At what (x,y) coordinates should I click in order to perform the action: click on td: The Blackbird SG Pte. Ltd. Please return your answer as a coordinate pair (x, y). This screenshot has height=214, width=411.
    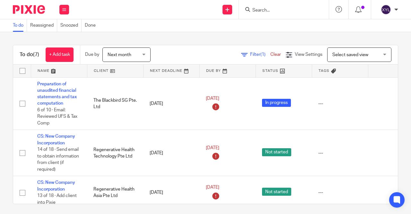
    Looking at the image, I should click on (115, 104).